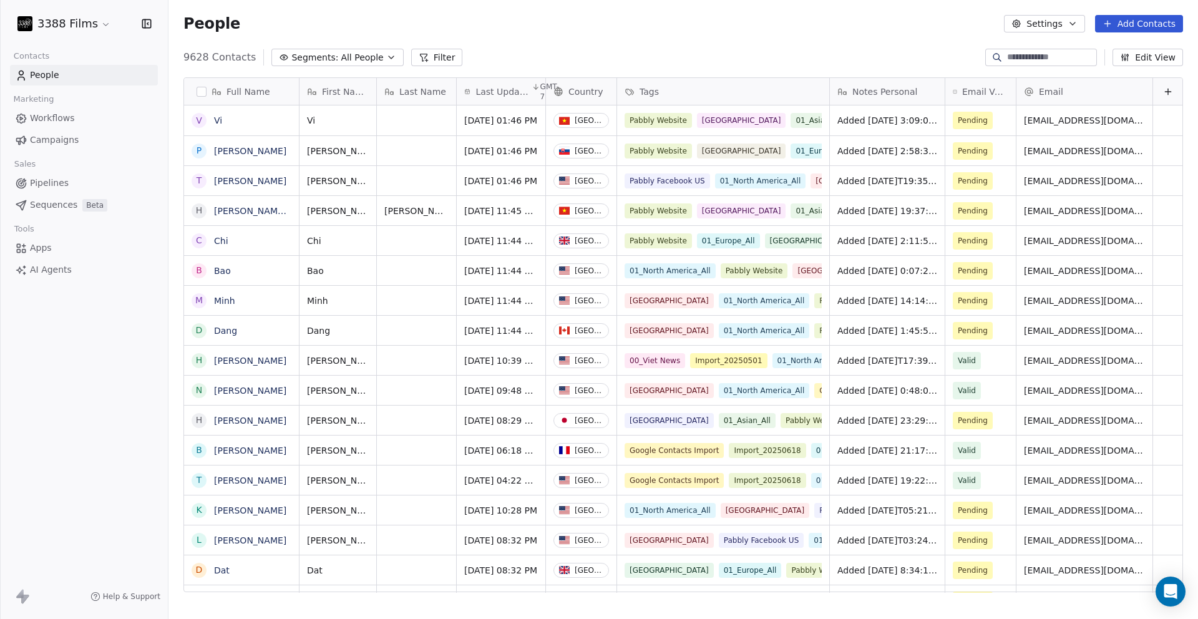 The image size is (1198, 619). What do you see at coordinates (967, 451) in the screenshot?
I see `span: Valid` at bounding box center [967, 451].